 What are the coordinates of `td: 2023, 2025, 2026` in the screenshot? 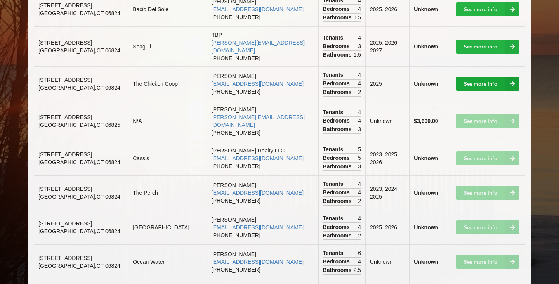 It's located at (387, 158).